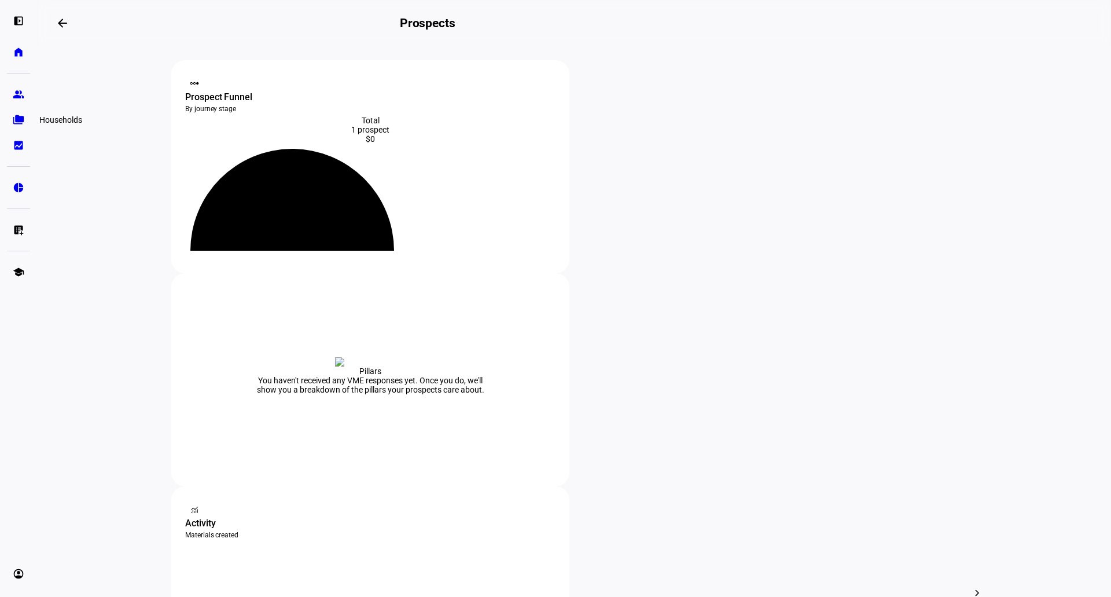  I want to click on div: Materials created, so click(370, 535).